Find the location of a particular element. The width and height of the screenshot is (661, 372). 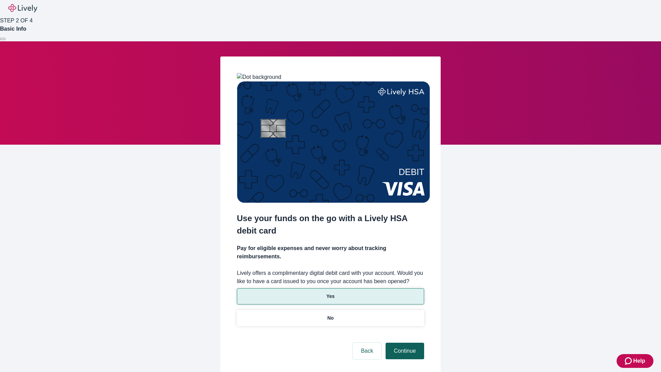

button: Continue is located at coordinates (405, 351).